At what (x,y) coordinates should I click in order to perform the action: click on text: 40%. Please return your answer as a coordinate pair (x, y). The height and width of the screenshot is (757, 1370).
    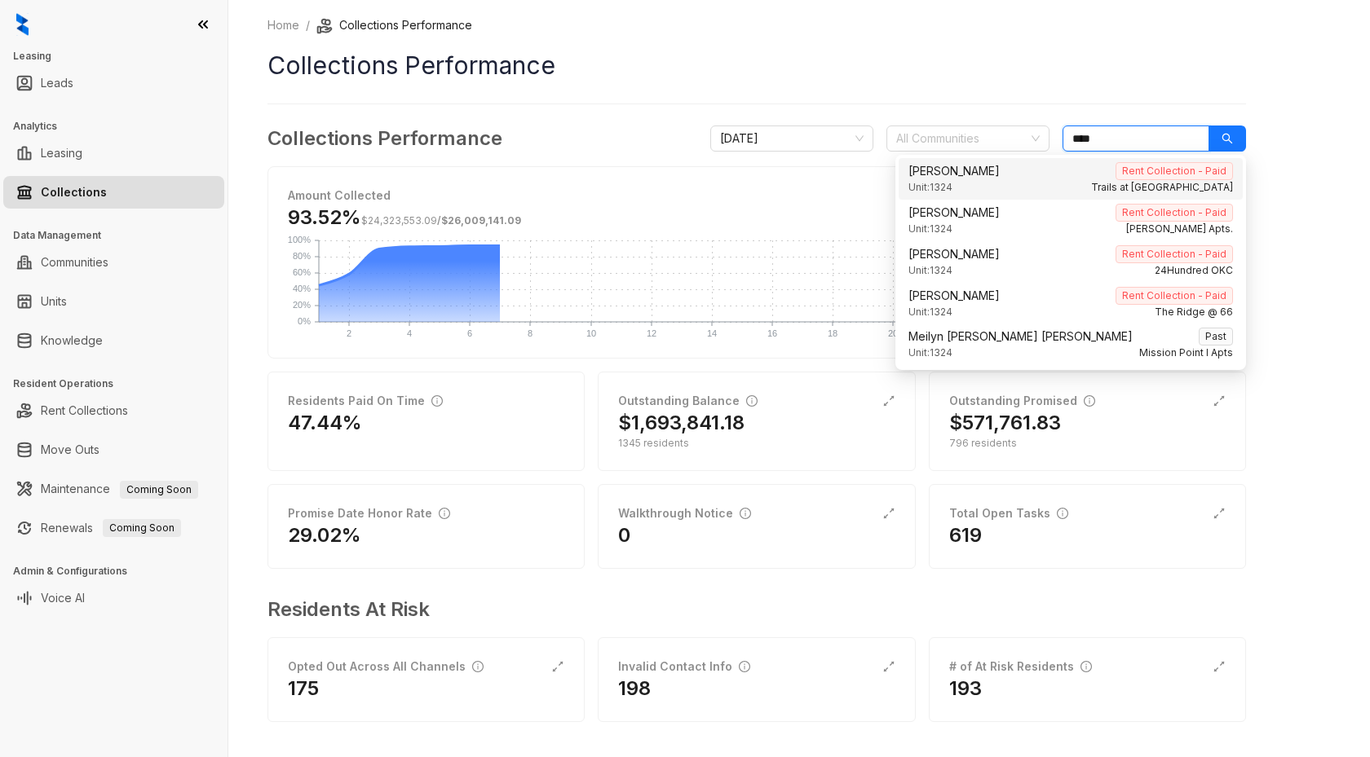
    Looking at the image, I should click on (302, 289).